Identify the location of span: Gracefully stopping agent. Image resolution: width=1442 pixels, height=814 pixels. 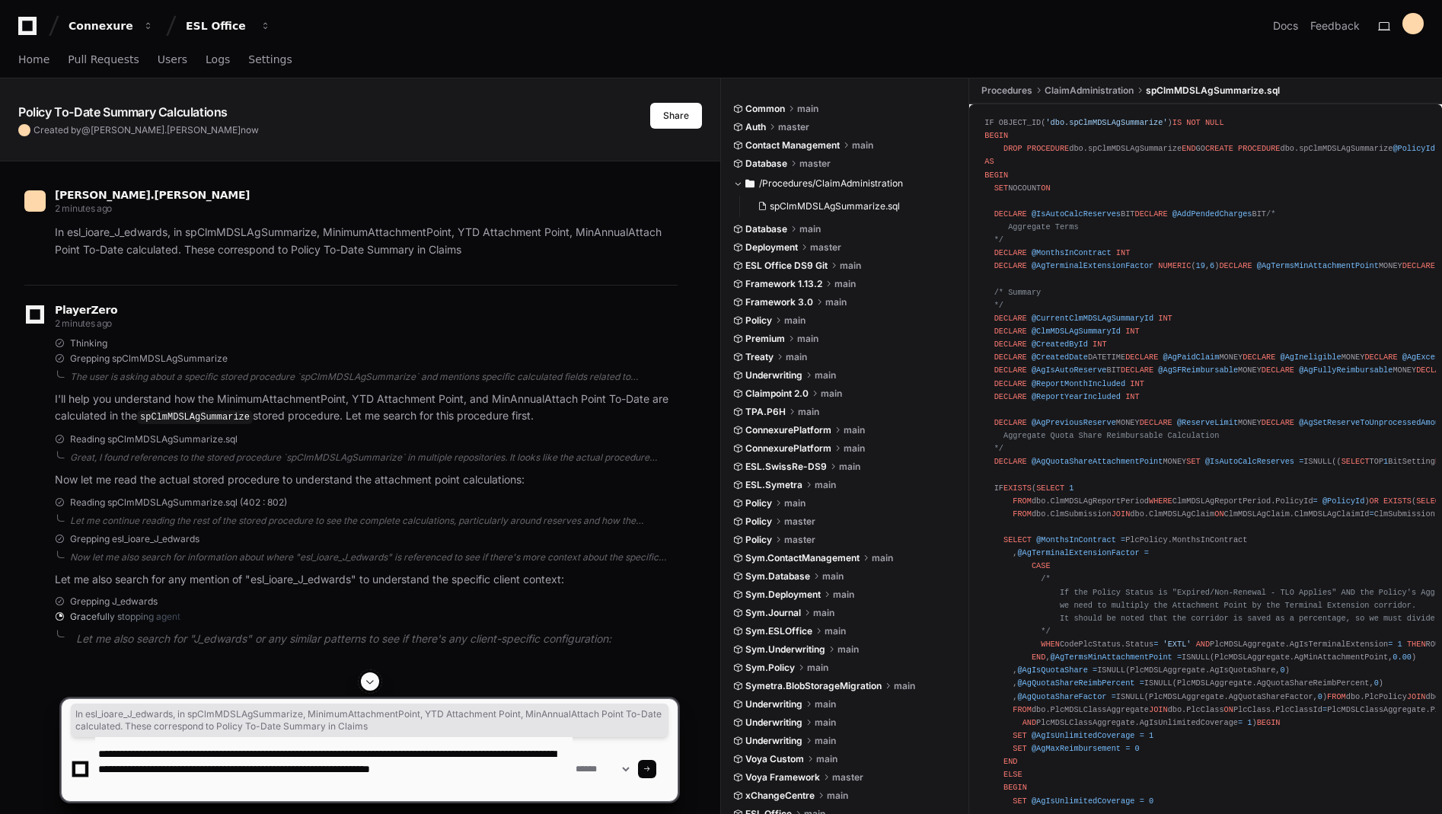
(125, 617).